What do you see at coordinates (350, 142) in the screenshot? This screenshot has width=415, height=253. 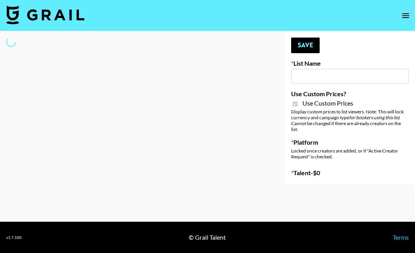 I see `label: Platform` at bounding box center [350, 142].